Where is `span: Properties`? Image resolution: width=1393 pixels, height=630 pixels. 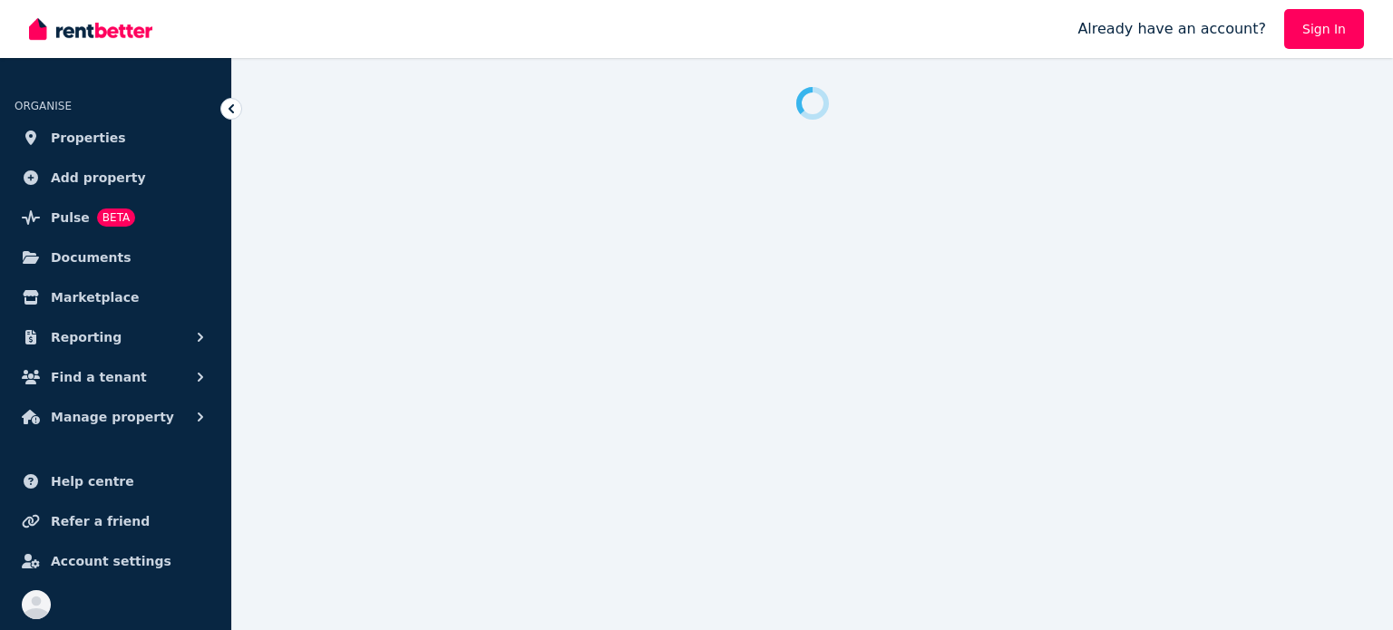 span: Properties is located at coordinates (88, 138).